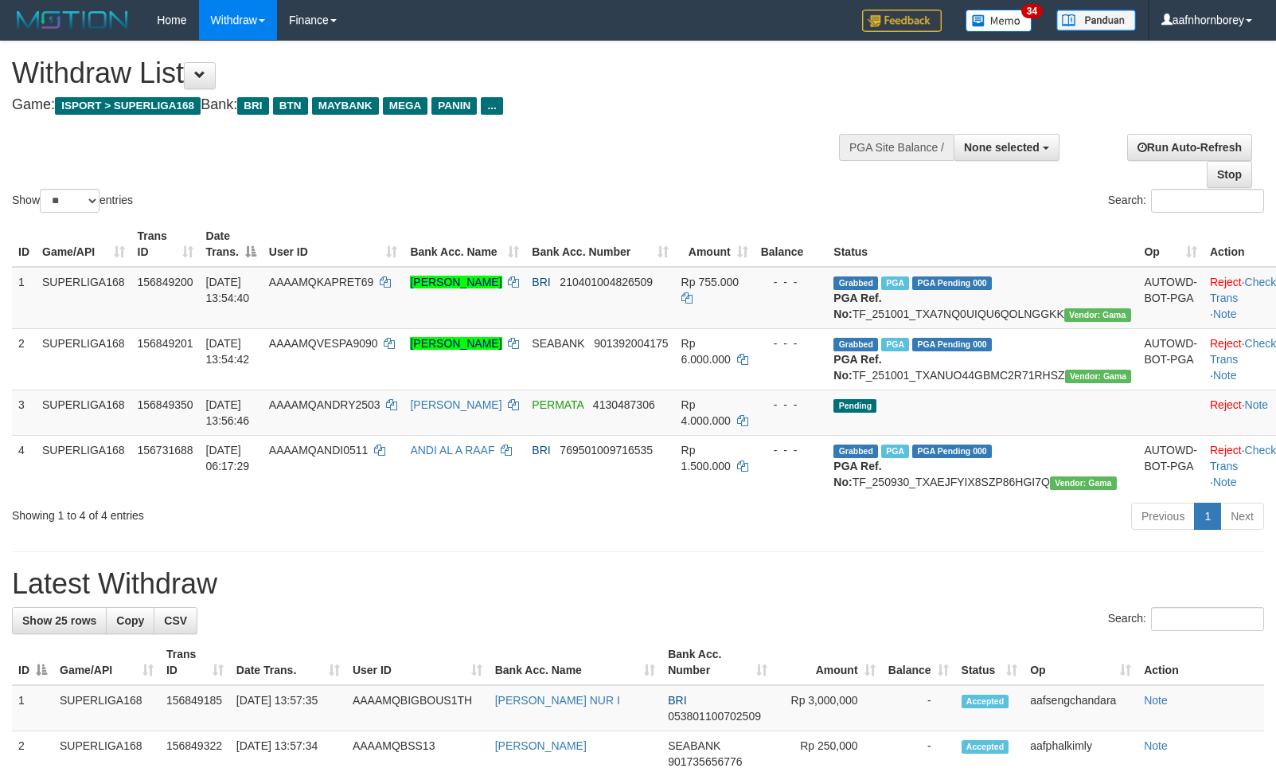  What do you see at coordinates (72, 201) in the screenshot?
I see `label: Show entries` at bounding box center [72, 201].